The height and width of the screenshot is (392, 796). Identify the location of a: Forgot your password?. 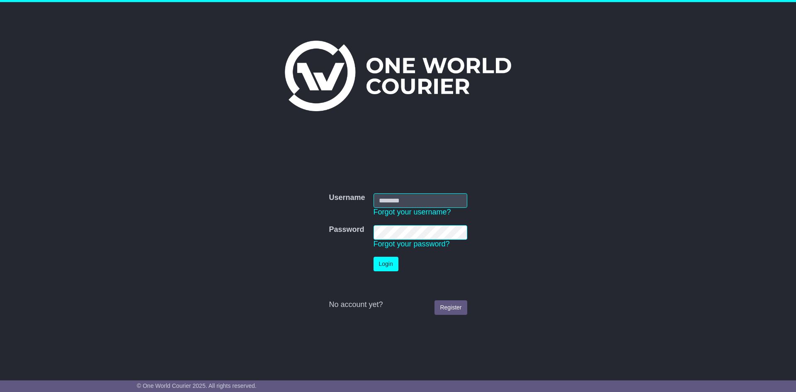
(412, 244).